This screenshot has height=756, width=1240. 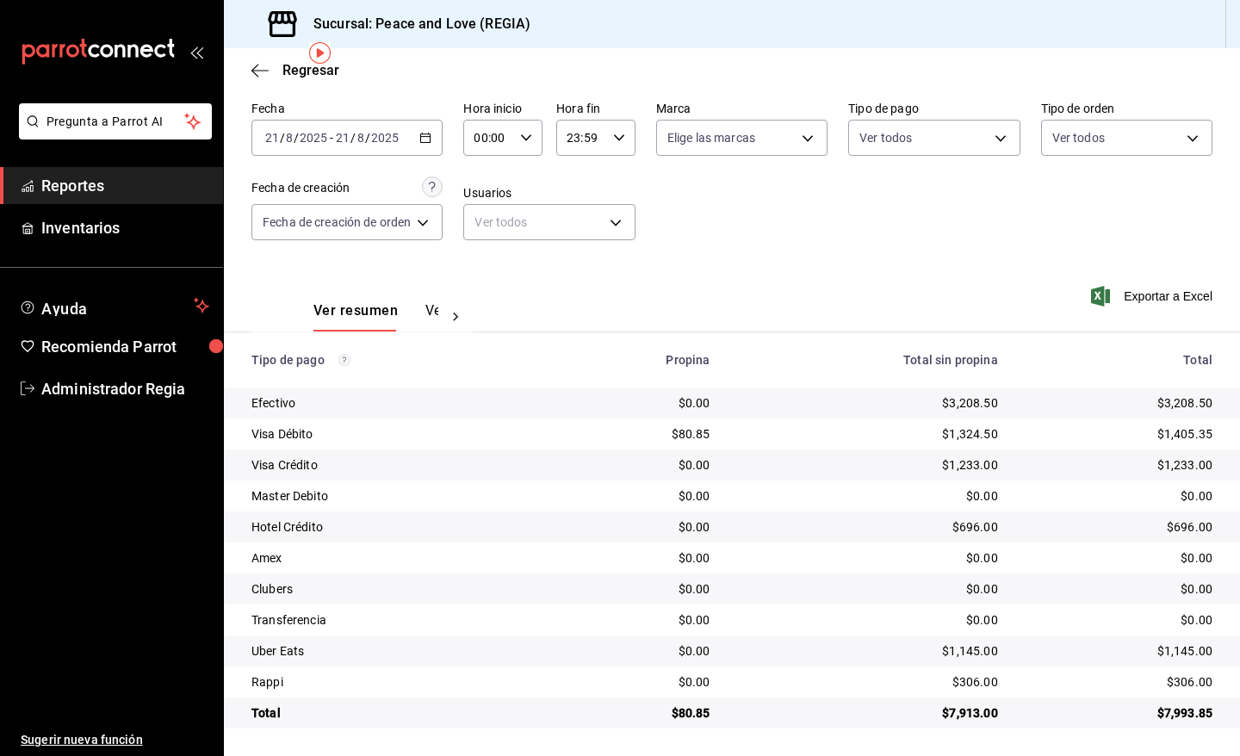 I want to click on label: Hora fin, so click(x=596, y=109).